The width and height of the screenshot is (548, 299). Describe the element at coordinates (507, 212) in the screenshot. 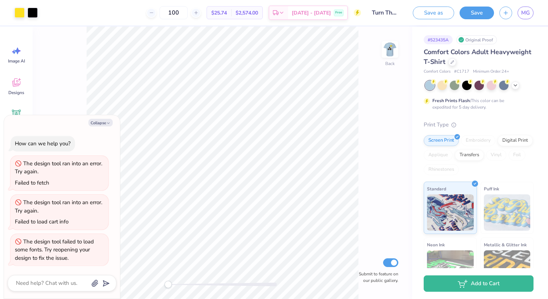

I see `img: Puff Ink` at that location.